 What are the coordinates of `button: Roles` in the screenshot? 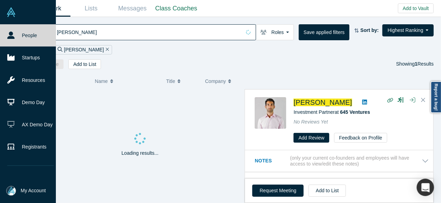 It's located at (275, 32).